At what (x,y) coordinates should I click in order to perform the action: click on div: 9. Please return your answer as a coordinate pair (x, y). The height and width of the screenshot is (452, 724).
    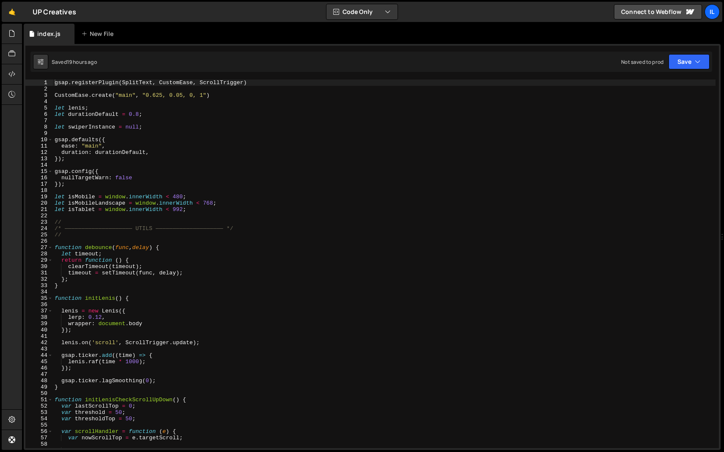
    Looking at the image, I should click on (39, 133).